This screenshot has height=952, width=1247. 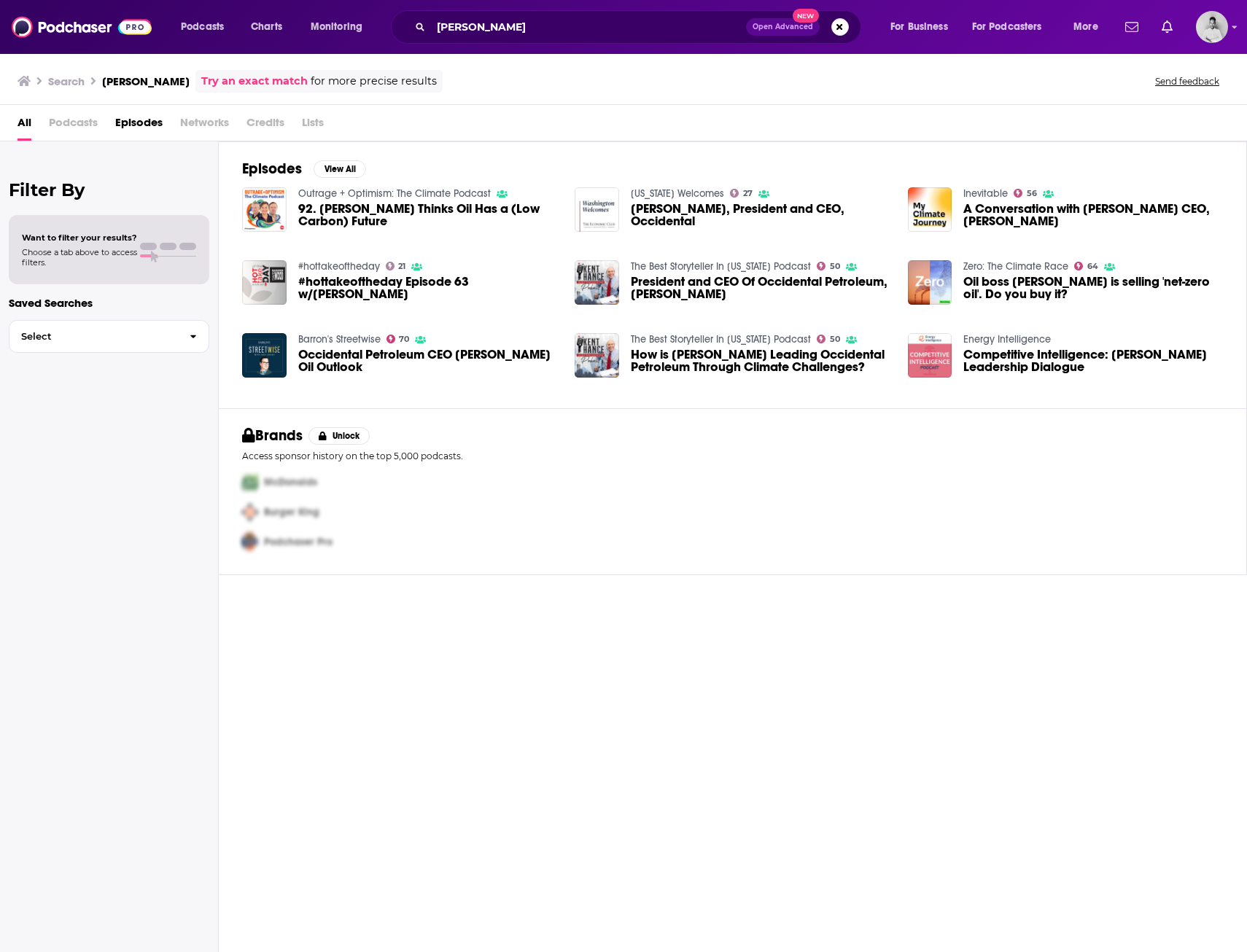 I want to click on span: Choose a tab above to access filters., so click(x=80, y=257).